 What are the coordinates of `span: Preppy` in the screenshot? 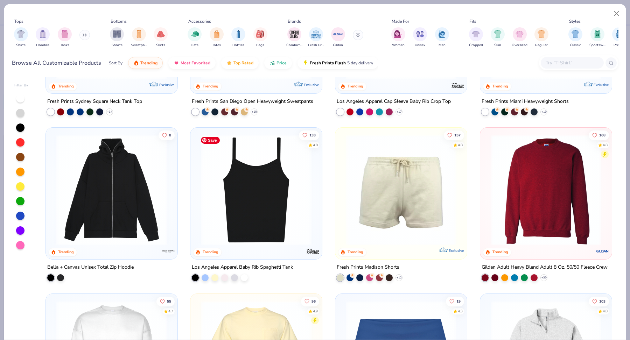 It's located at (619, 45).